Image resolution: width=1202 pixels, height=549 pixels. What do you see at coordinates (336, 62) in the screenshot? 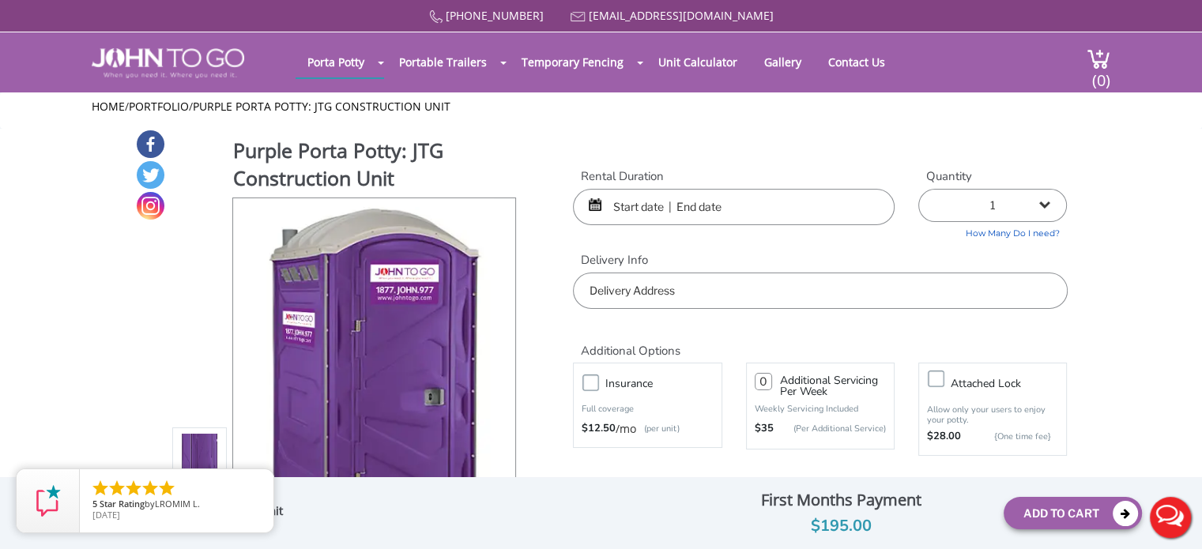
I see `a: Porta Potty` at bounding box center [336, 62].